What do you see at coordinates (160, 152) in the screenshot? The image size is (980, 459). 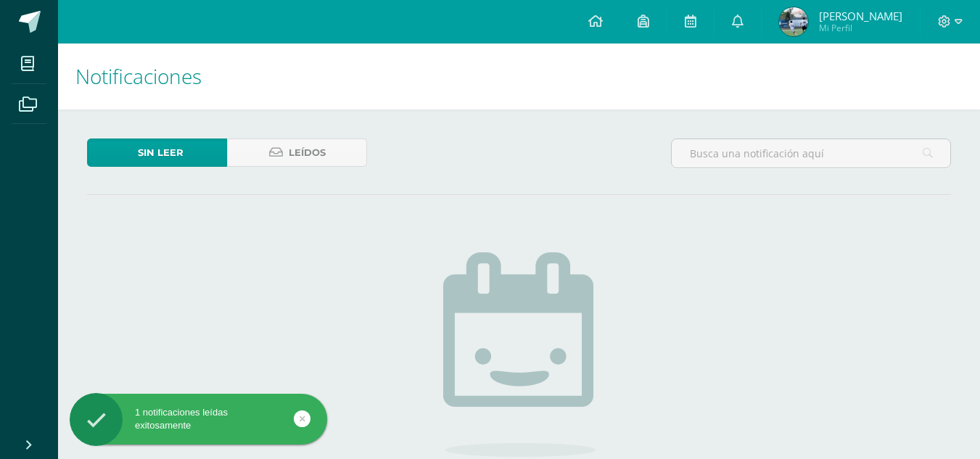 I see `span: Sin leer` at bounding box center [160, 152].